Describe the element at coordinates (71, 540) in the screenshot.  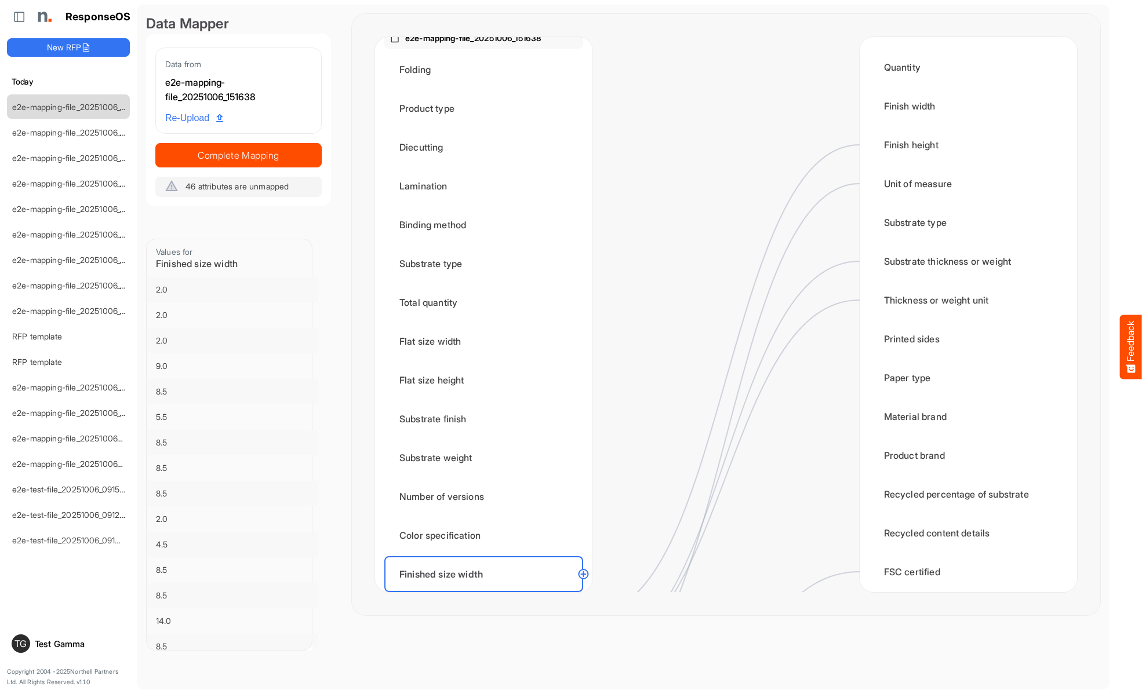
I see `a: e2e-test-file_20251006_091029` at that location.